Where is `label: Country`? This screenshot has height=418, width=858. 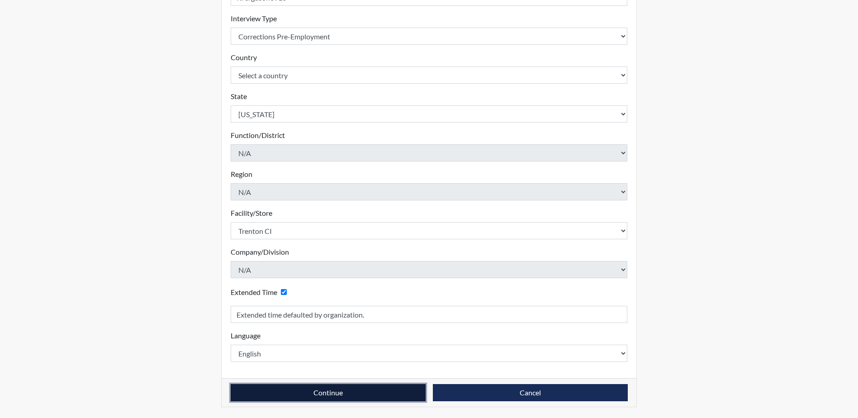
label: Country is located at coordinates (244, 57).